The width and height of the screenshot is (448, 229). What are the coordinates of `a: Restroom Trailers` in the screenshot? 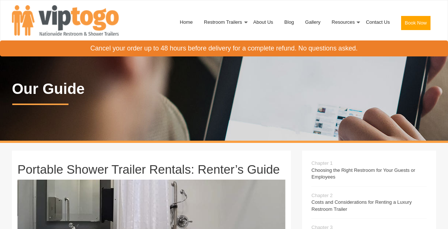 It's located at (223, 22).